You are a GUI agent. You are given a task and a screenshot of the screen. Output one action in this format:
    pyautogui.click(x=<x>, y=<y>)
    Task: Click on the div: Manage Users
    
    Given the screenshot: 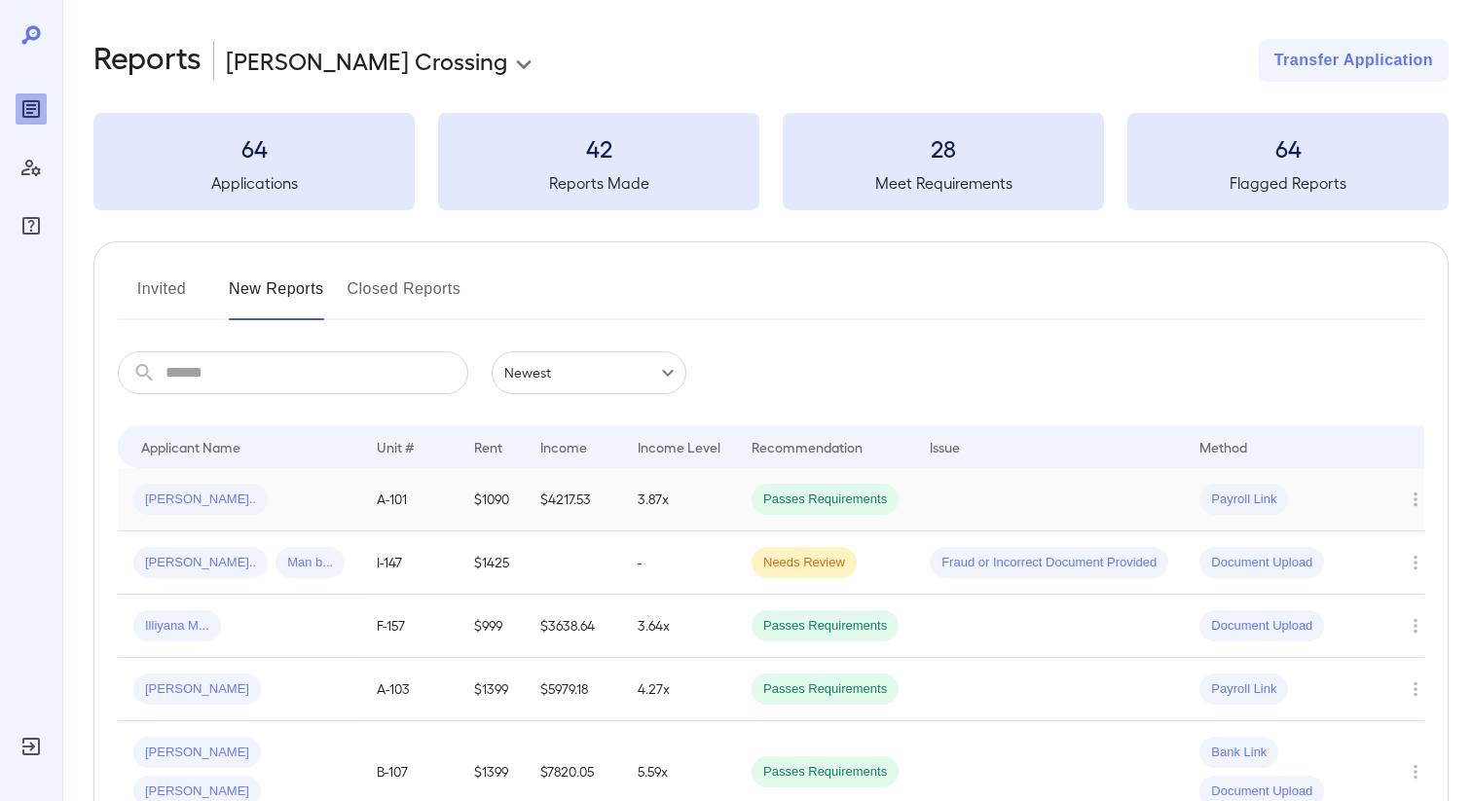 What is the action you would take?
    pyautogui.click(x=31, y=167)
    